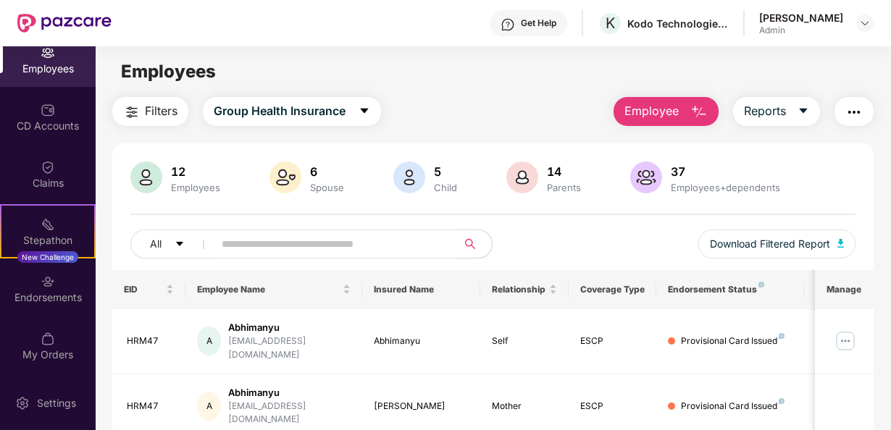 The width and height of the screenshot is (891, 430). I want to click on img: svg+xml;base64,PHN2ZyBpZD0iSGVscC0zMngzMiIgeG1sbnM9Imh0dHA6Ly93d3cudzMub3JnLzIwMDAvc3ZnIiB3aWR0aD..., so click(508, 25).